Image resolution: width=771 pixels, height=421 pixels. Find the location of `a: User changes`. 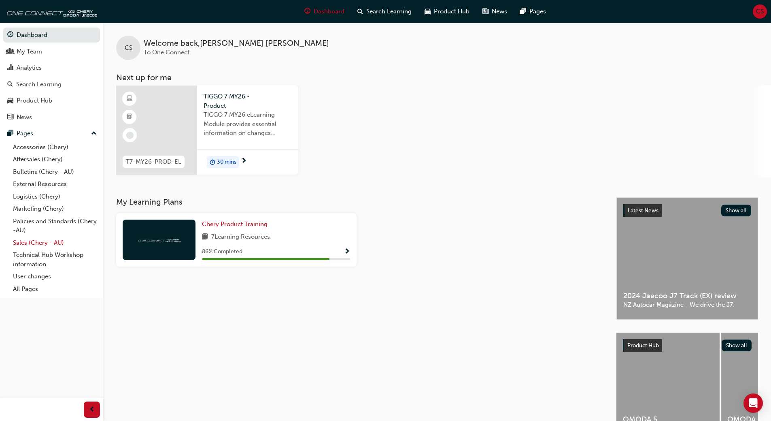

a: User changes is located at coordinates (55, 276).